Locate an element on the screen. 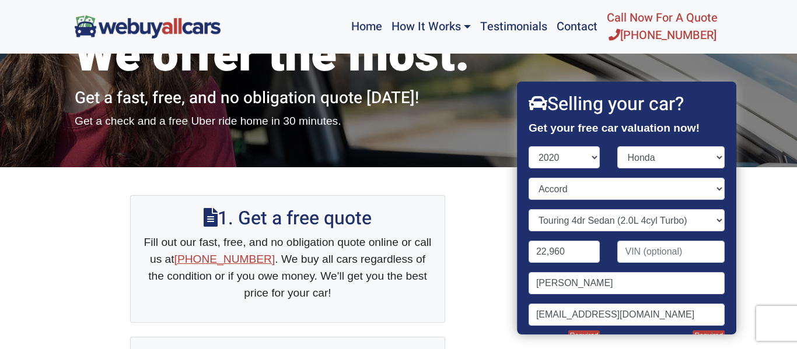  p: Get a check and a free Uber ride home in 30 minutes. is located at coordinates (288, 121).